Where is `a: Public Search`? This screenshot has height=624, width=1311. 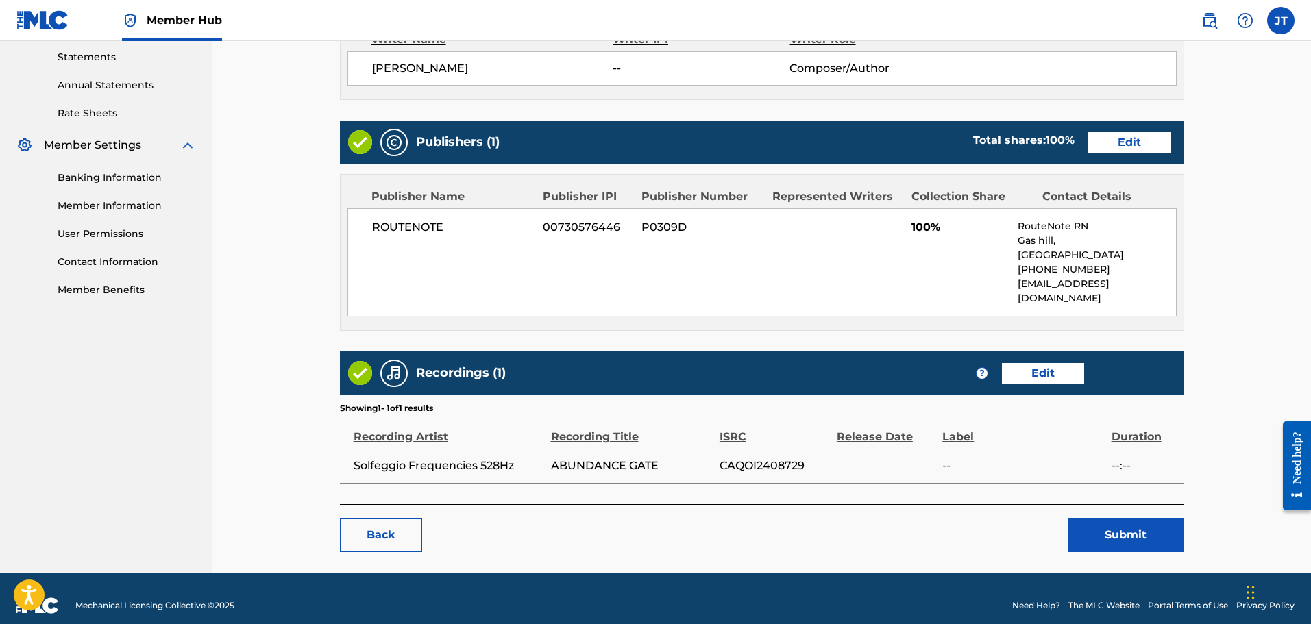 a: Public Search is located at coordinates (1209, 21).